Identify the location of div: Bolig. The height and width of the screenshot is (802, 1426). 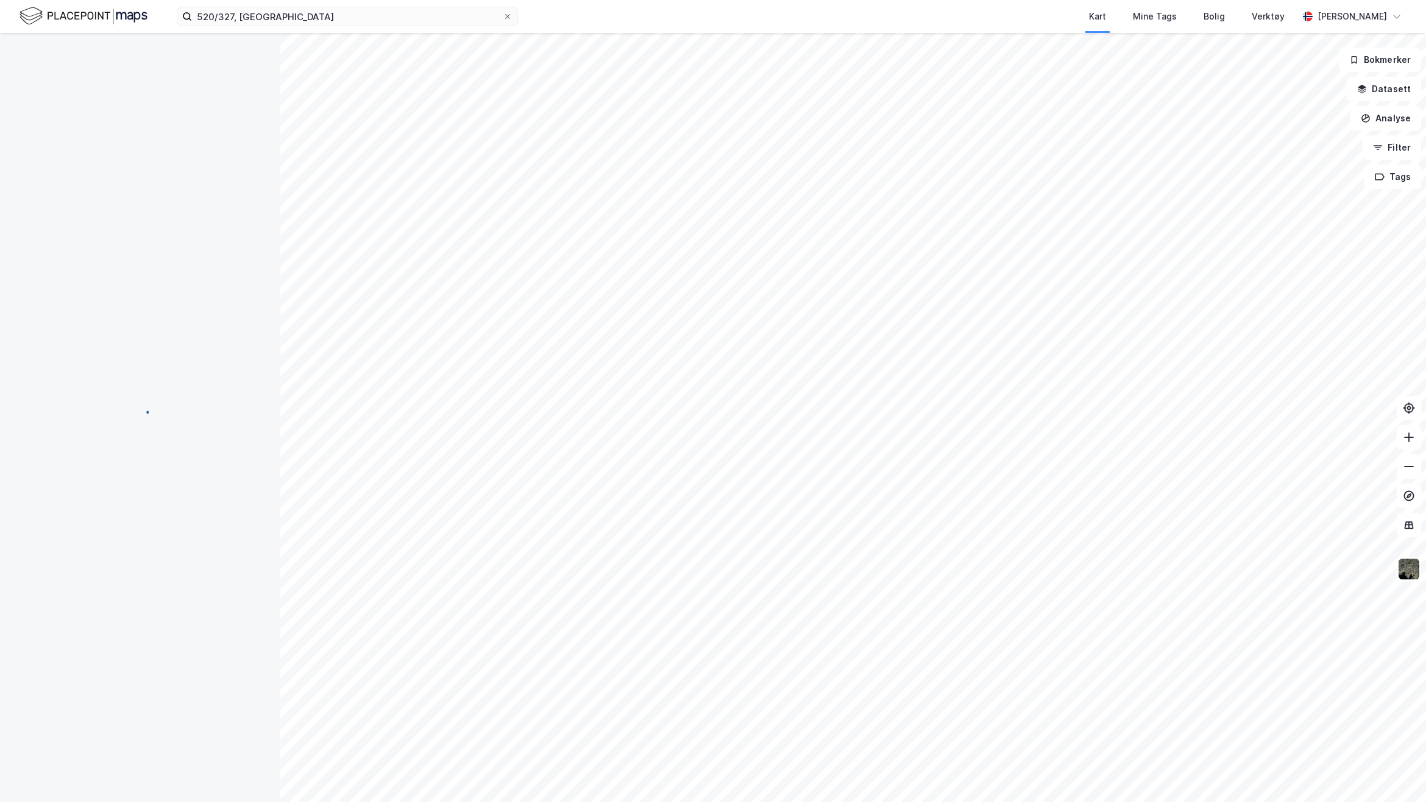
(1214, 16).